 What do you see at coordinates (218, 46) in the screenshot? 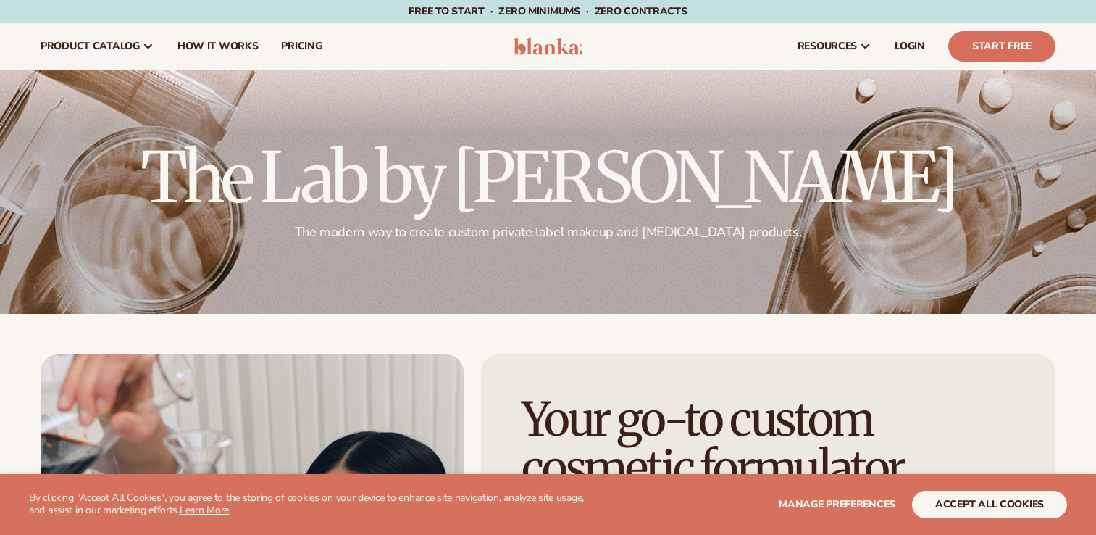
I see `span: How It Works` at bounding box center [218, 46].